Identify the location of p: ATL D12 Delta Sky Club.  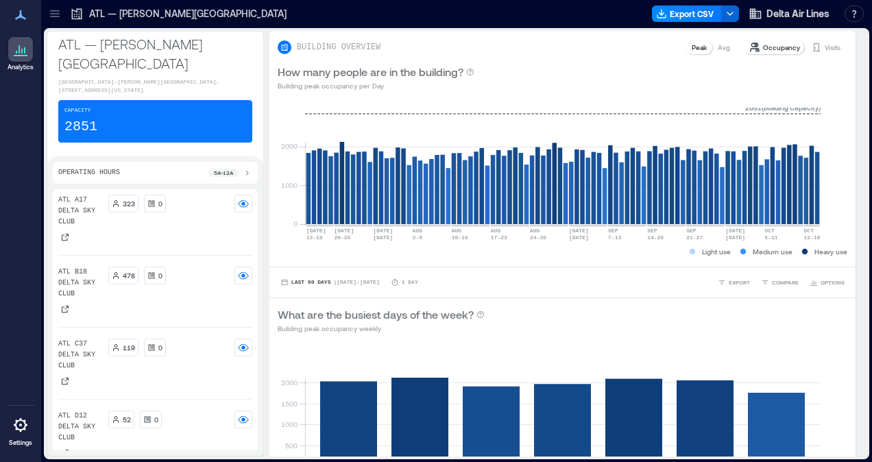
(80, 427).